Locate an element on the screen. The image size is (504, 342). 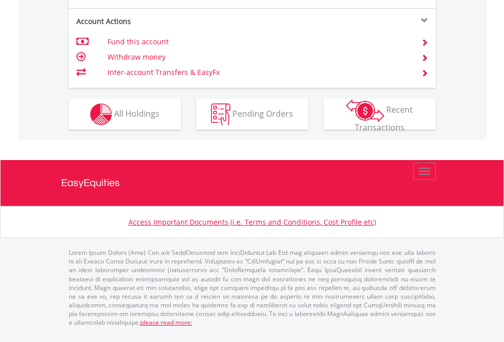
td: Withdraw money is located at coordinates (258, 57).